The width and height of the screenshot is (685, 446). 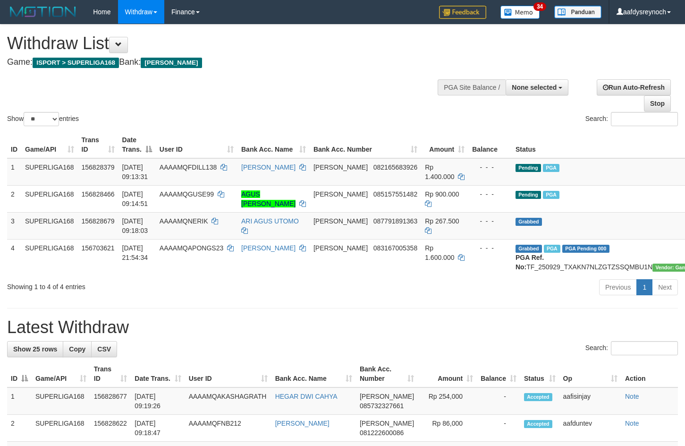 I want to click on a: Show 25 rows, so click(x=35, y=349).